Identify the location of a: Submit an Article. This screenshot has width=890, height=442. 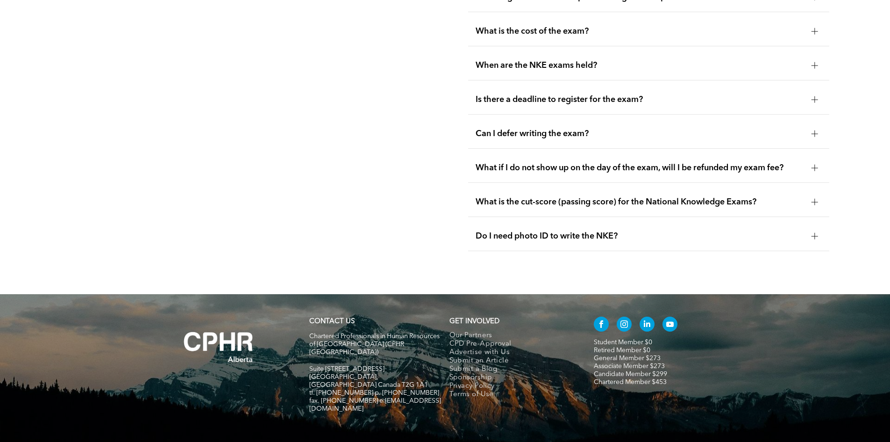
(512, 361).